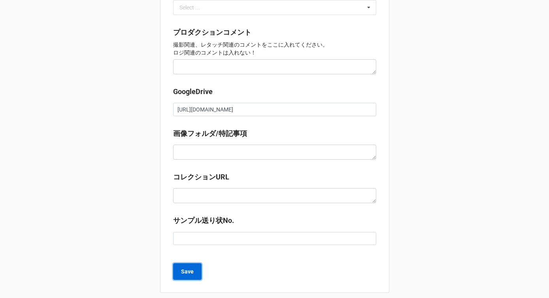  What do you see at coordinates (190, 8) in the screenshot?
I see `div: Select ...` at bounding box center [190, 8].